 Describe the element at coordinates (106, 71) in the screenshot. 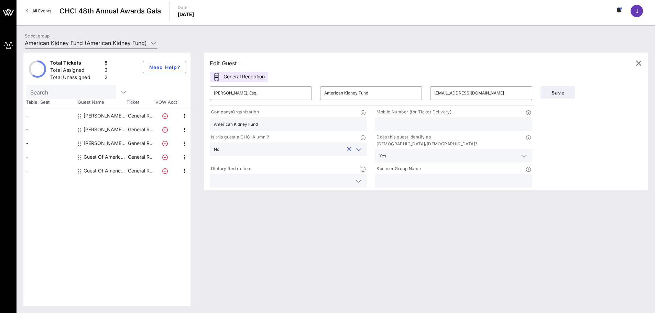

I see `div: 3` at that location.